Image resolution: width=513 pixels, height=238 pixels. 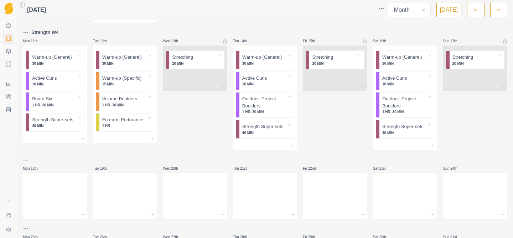 What do you see at coordinates (174, 41) in the screenshot?
I see `p: Wed 13th` at bounding box center [174, 41].